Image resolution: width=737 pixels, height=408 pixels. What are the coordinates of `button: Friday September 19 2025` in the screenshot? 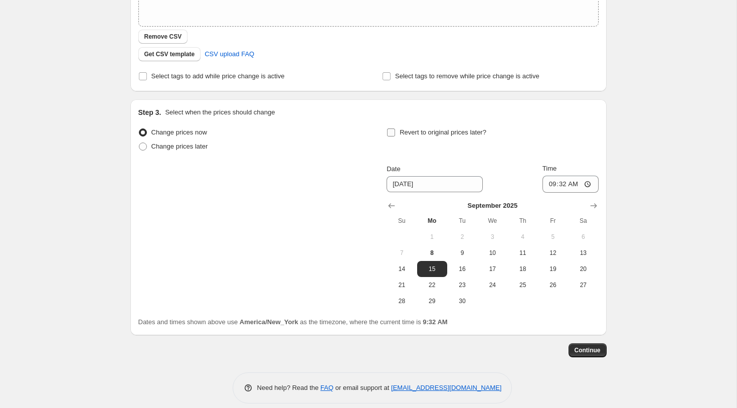 It's located at (553, 269).